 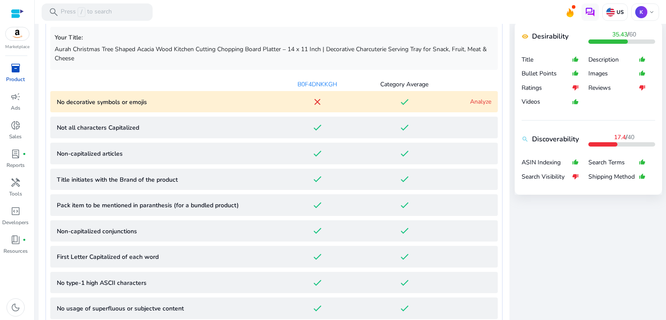 I want to click on div: B0F4DNKKGH, so click(x=317, y=84).